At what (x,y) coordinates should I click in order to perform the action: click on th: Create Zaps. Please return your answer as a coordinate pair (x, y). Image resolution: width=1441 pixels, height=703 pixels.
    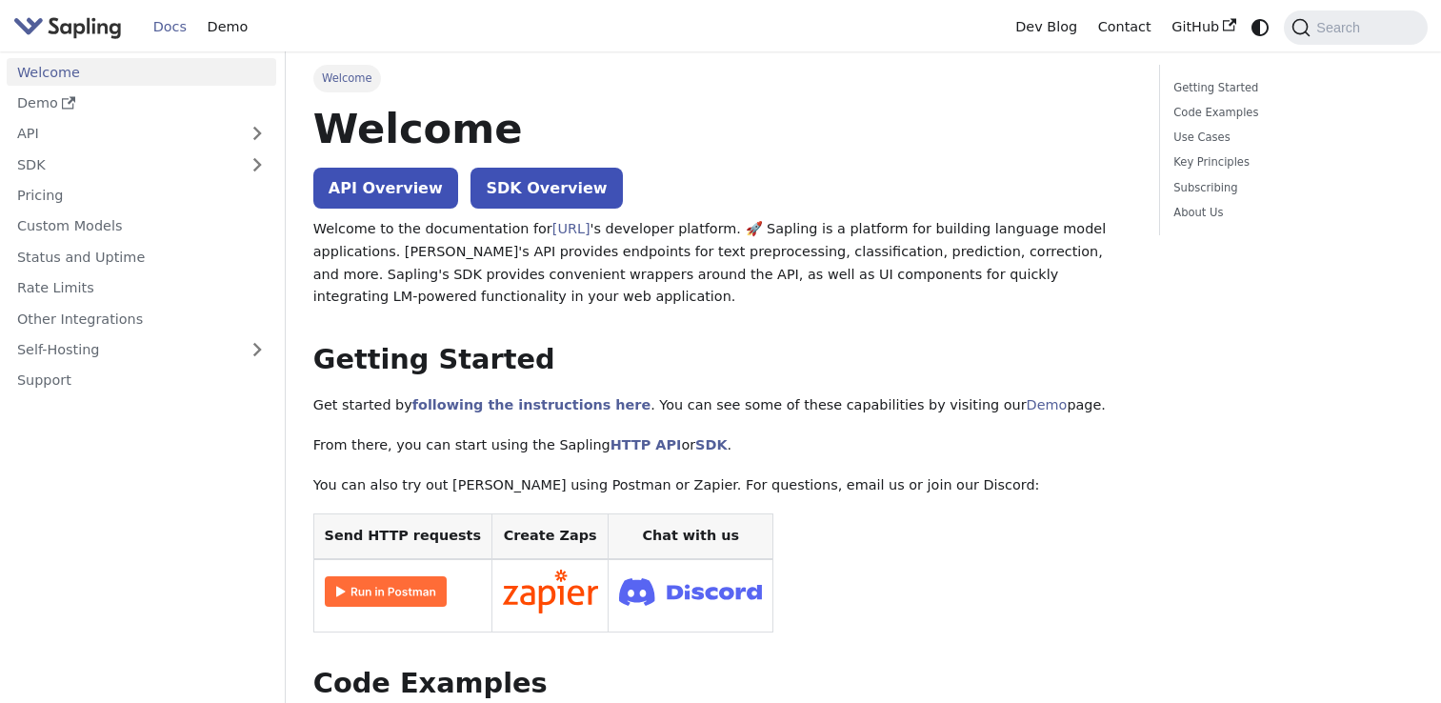
    Looking at the image, I should click on (549, 536).